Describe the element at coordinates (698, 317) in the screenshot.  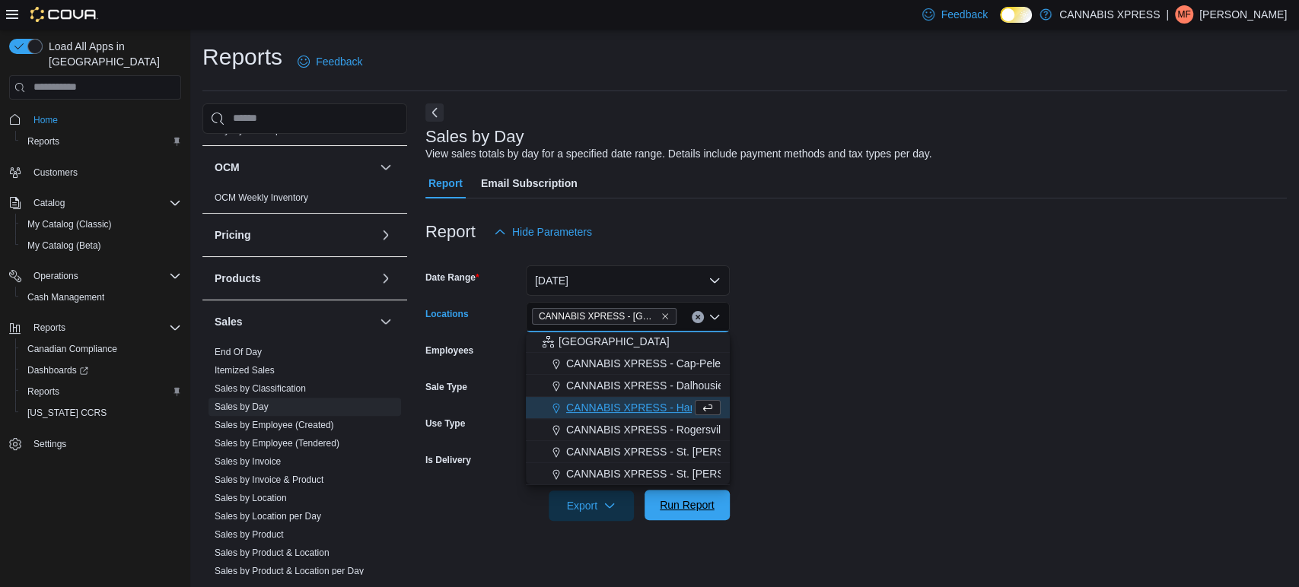
I see `button: Clear input` at that location.